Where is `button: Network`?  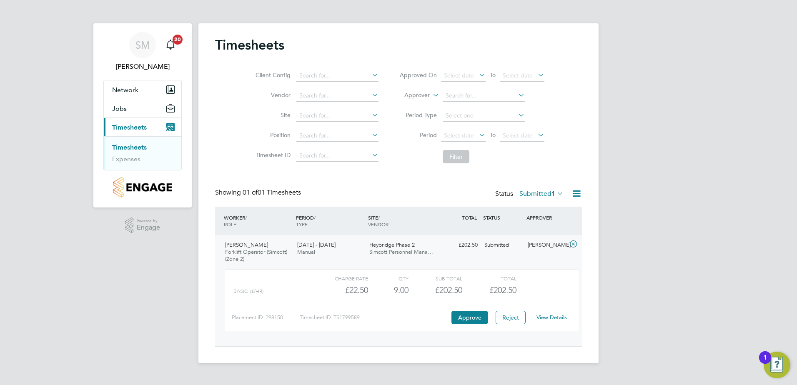
button: Network is located at coordinates (143, 90).